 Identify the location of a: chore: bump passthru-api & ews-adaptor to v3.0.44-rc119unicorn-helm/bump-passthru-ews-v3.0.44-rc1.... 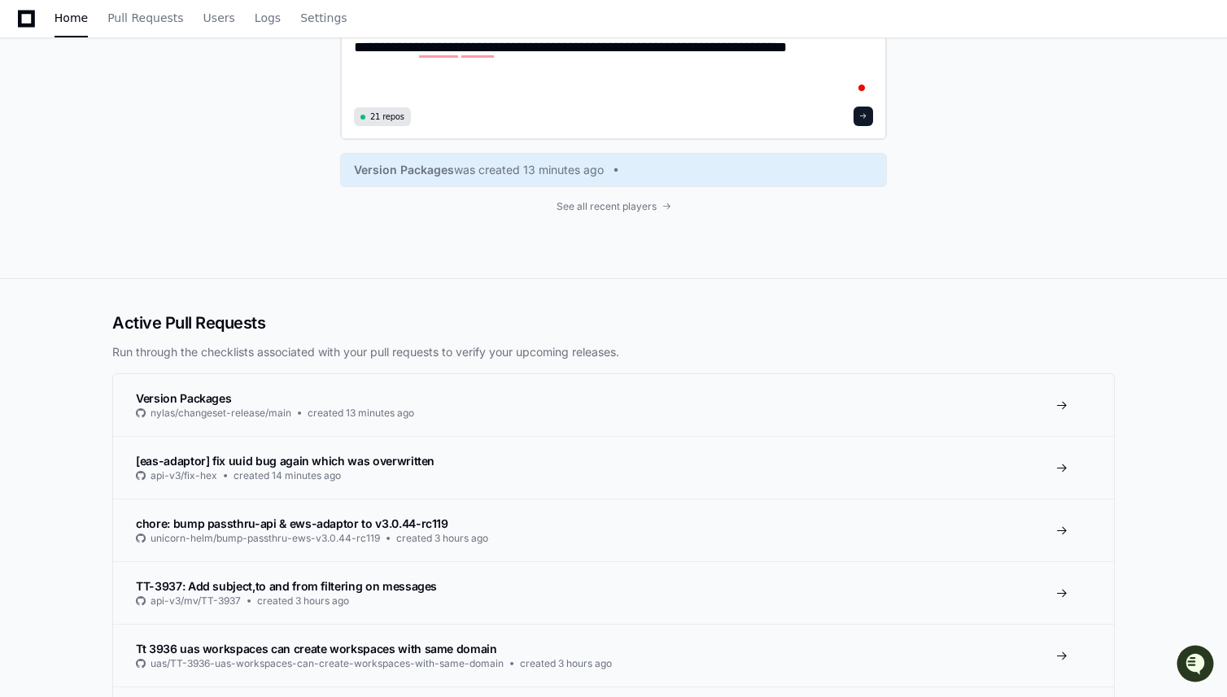
(613, 530).